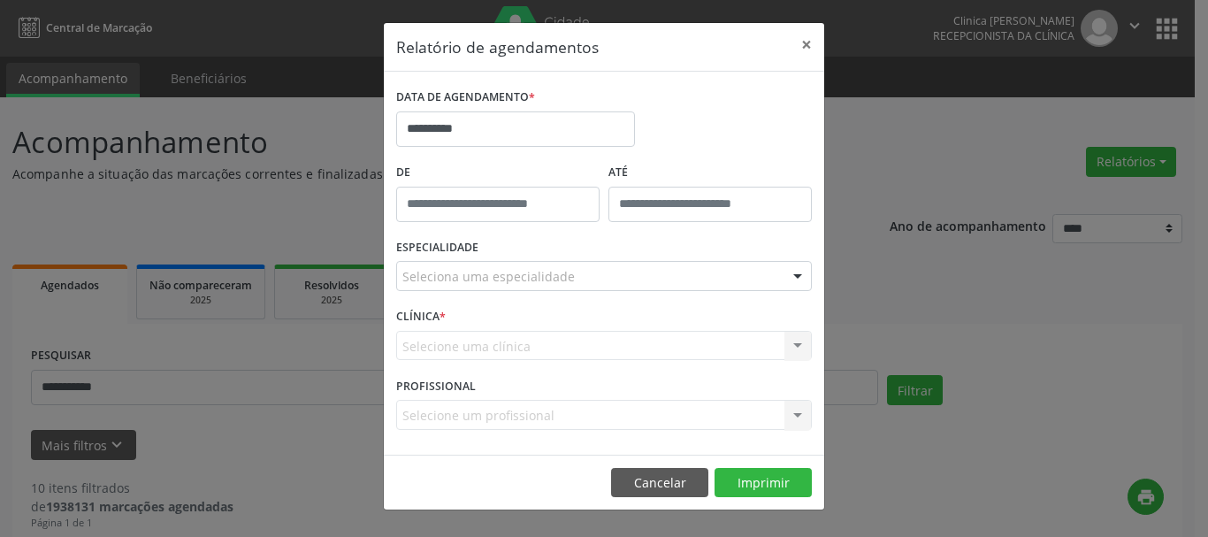  Describe the element at coordinates (421, 316) in the screenshot. I see `label: CLÍNICA` at that location.